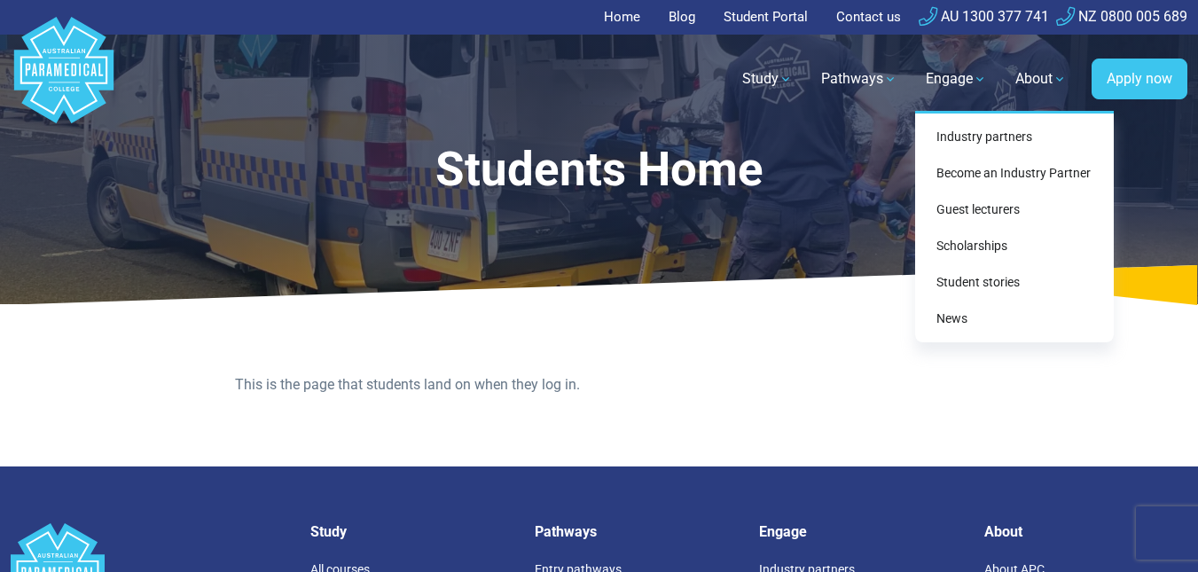  I want to click on div: Engage, so click(1014, 226).